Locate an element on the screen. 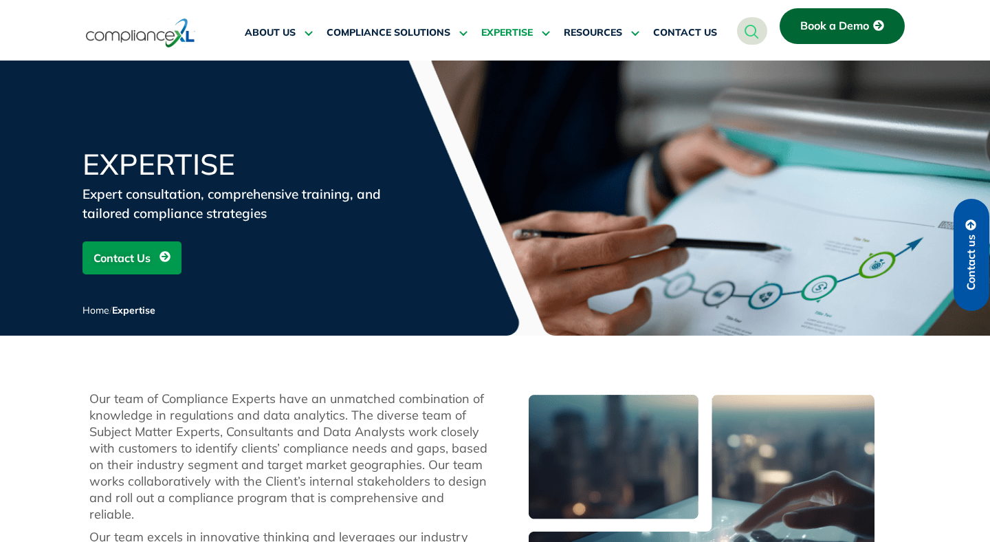 This screenshot has height=542, width=990. a: EXPERTISE is located at coordinates (516, 33).